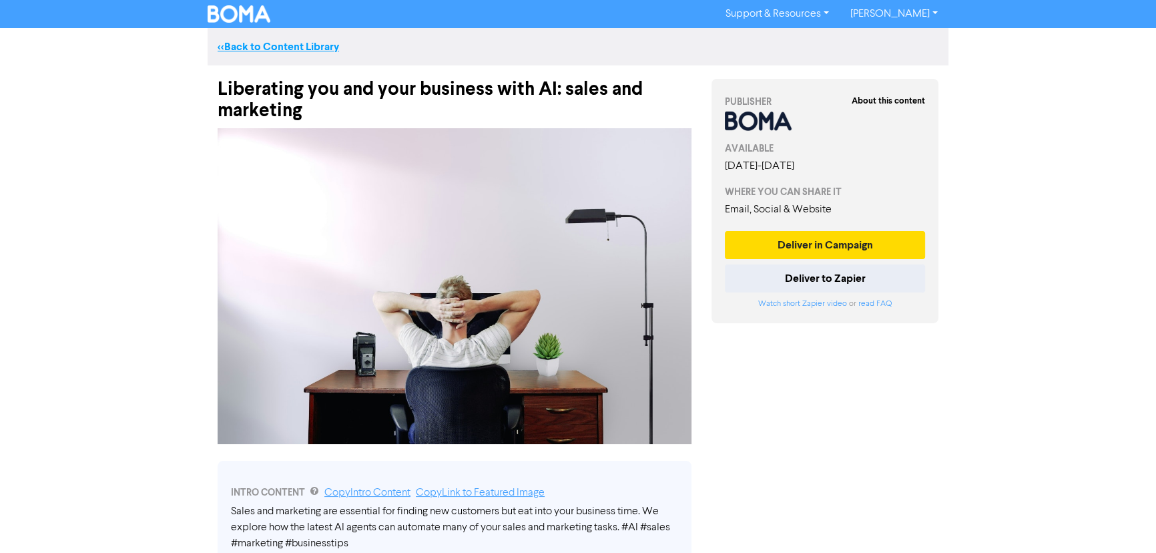 The image size is (1156, 553). What do you see at coordinates (889, 101) in the screenshot?
I see `strong: About this content` at bounding box center [889, 101].